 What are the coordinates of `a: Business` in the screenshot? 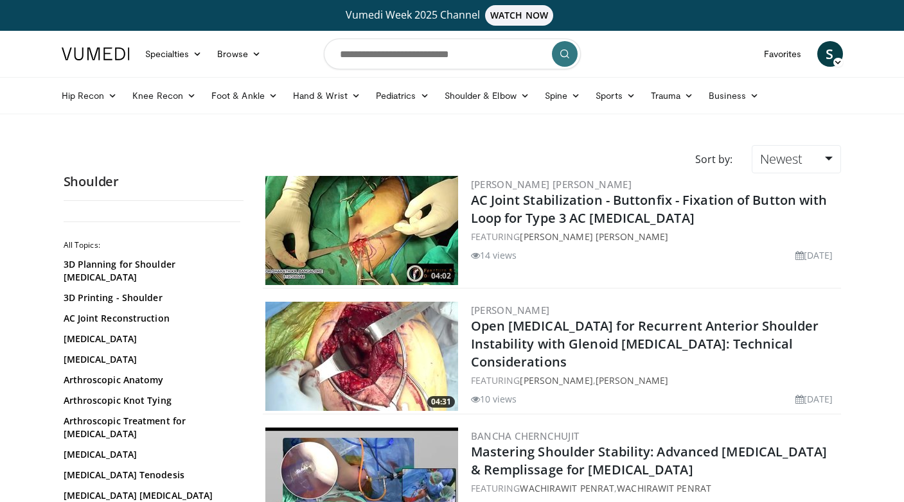 It's located at (734, 96).